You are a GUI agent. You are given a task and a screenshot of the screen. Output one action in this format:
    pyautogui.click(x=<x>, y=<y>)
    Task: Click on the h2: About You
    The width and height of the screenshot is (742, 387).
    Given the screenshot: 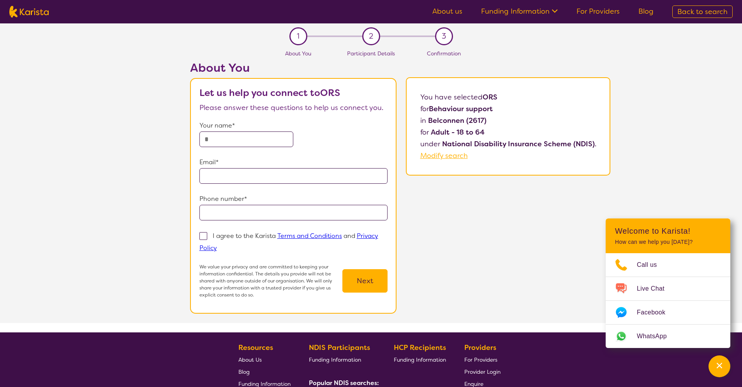 What is the action you would take?
    pyautogui.click(x=293, y=68)
    